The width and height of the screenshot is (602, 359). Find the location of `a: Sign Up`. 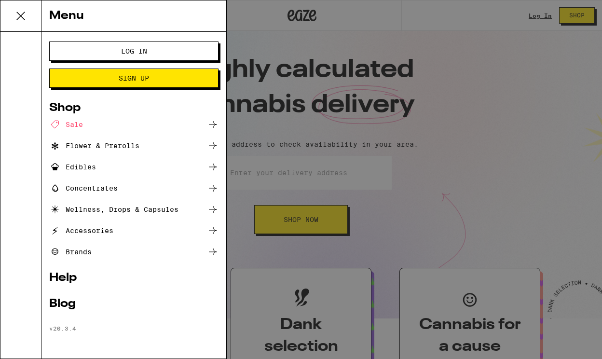

a: Sign Up is located at coordinates (134, 78).